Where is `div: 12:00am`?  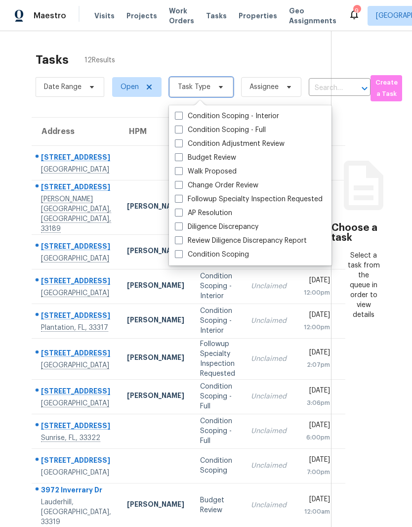 div: 12:00am is located at coordinates (316, 511).